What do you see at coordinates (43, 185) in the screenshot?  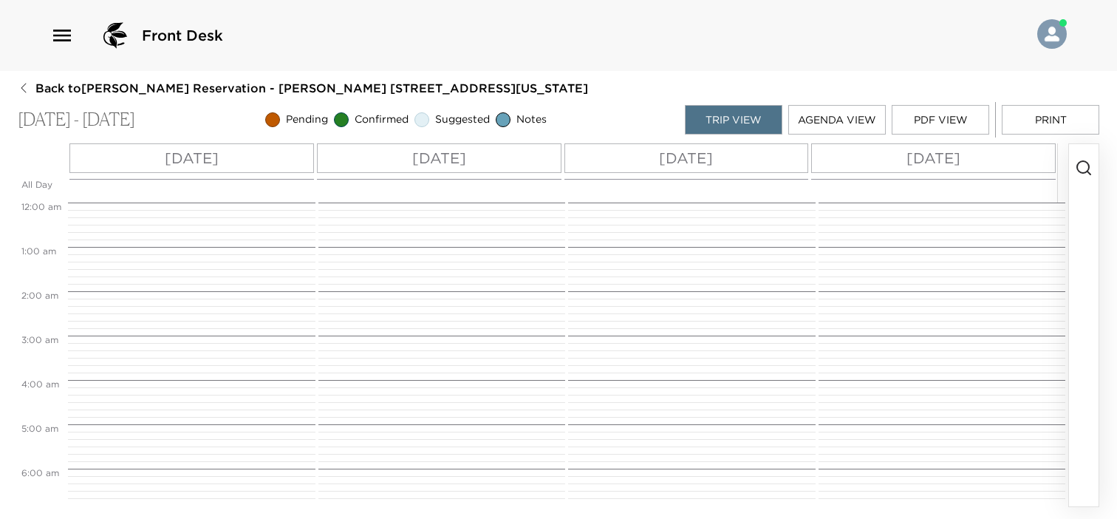 I see `p: All Day` at bounding box center [43, 185].